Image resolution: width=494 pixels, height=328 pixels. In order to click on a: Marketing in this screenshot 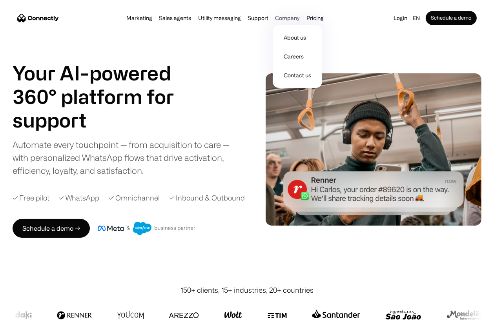, I will do `click(139, 18)`.